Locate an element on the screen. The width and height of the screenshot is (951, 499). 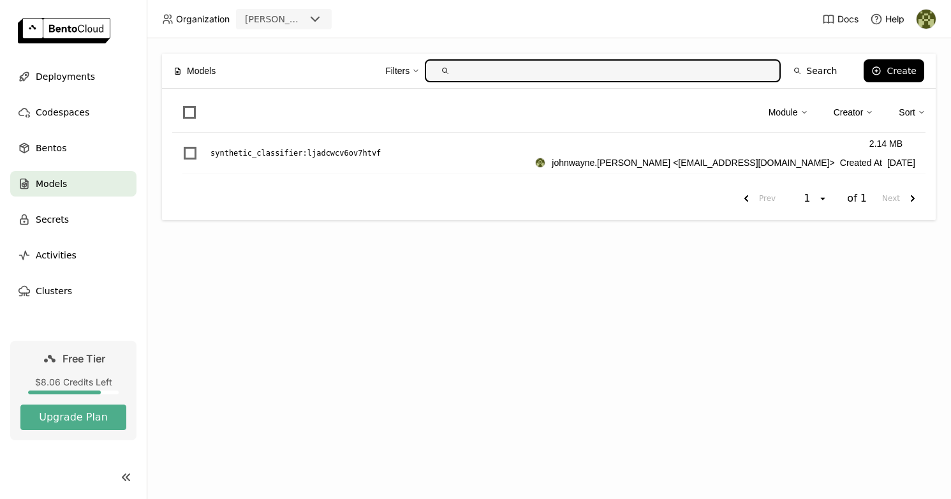
div: List item is located at coordinates (549, 153).